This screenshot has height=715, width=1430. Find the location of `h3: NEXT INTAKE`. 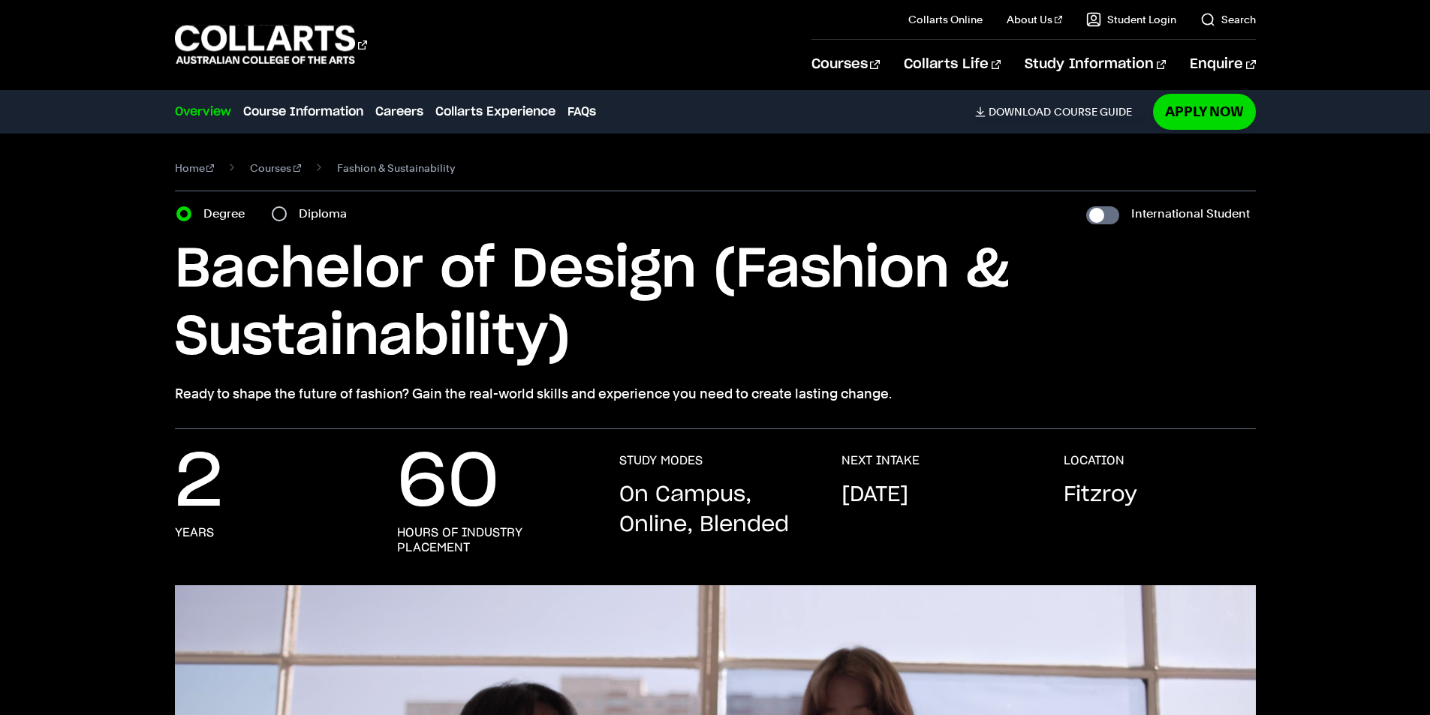

h3: NEXT INTAKE is located at coordinates (881, 461).